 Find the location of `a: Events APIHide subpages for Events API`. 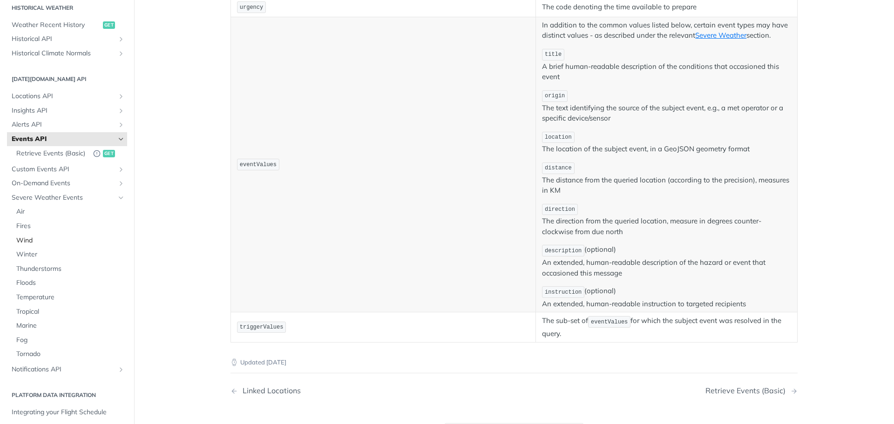

a: Events APIHide subpages for Events API is located at coordinates (67, 139).